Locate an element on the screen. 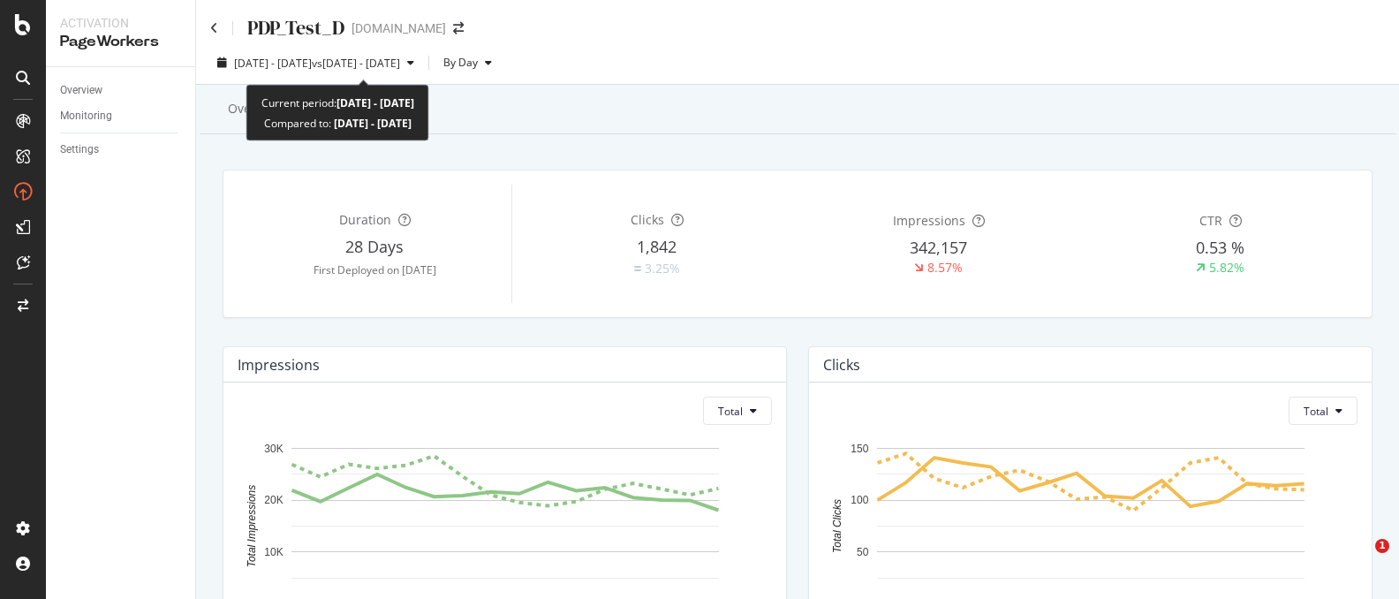 Image resolution: width=1399 pixels, height=599 pixels. text: Total Impressions is located at coordinates (252, 526).